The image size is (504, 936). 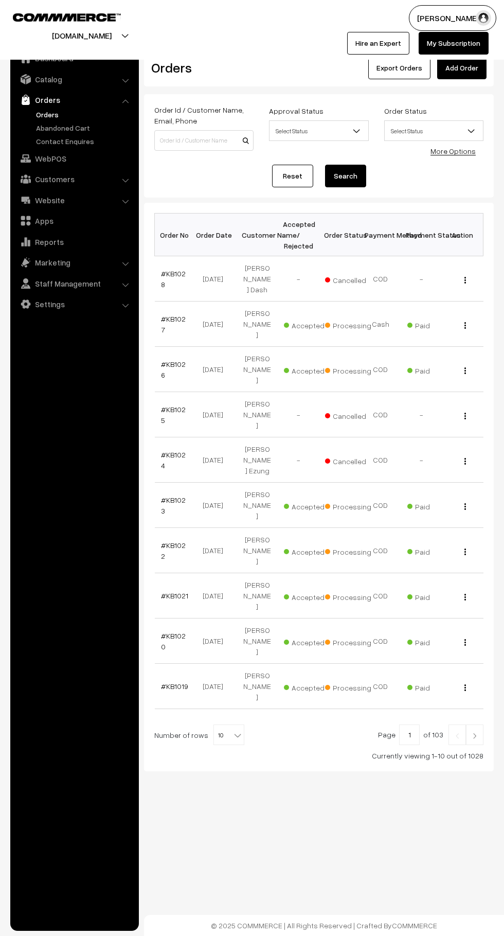 What do you see at coordinates (293, 176) in the screenshot?
I see `a: Reset` at bounding box center [293, 176].